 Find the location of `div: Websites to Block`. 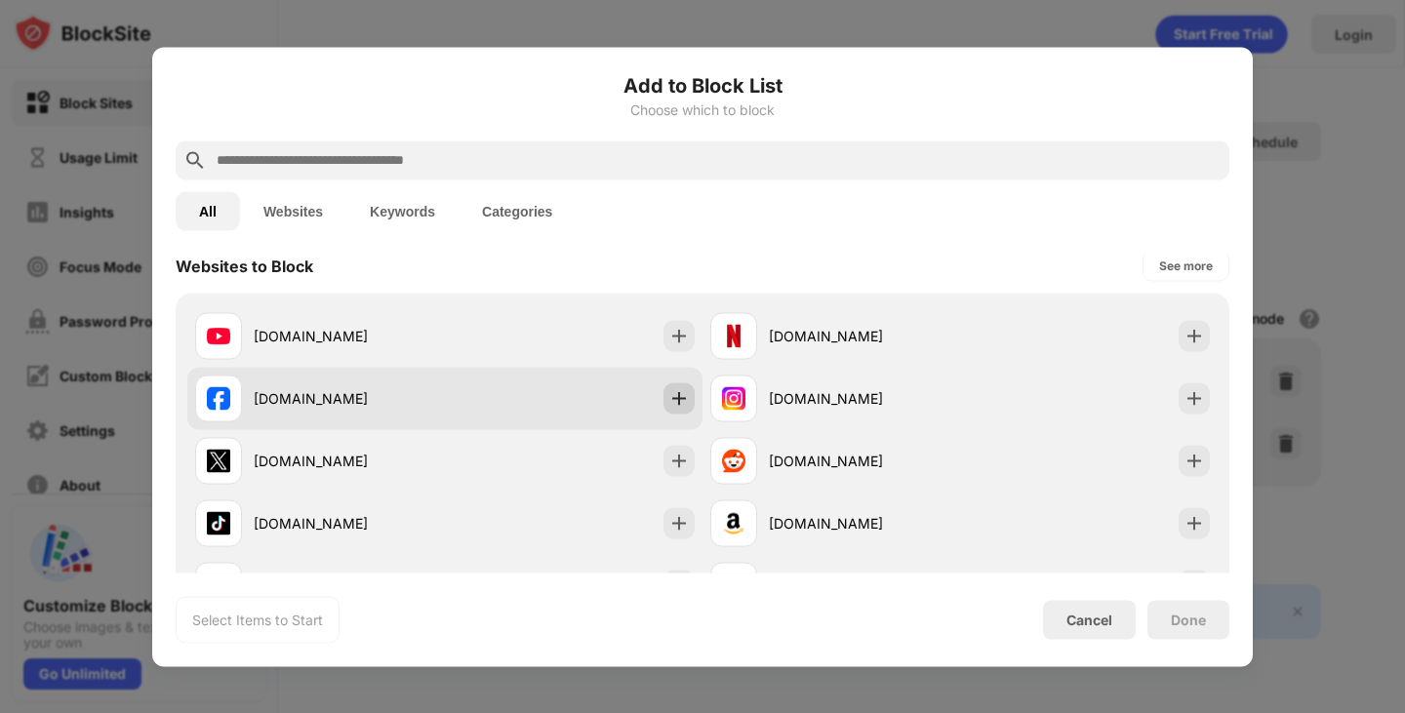

div: Websites to Block is located at coordinates (244, 265).